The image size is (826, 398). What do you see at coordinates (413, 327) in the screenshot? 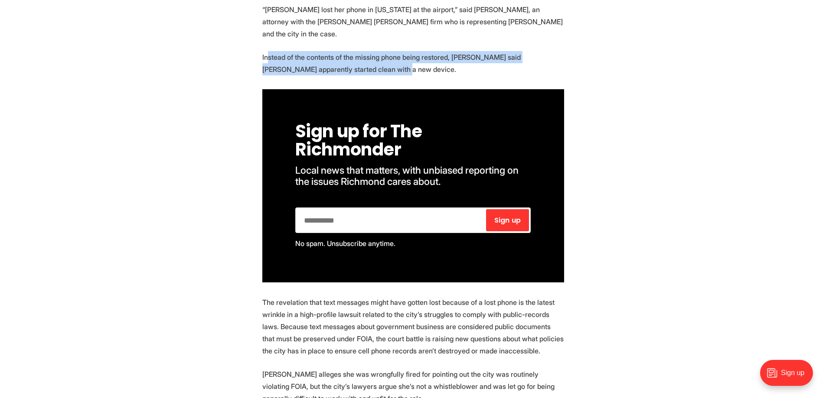
I see `p: The revelation that text messages might have gotten lost because of a lost phone is the latest wr...` at bounding box center [413, 327].